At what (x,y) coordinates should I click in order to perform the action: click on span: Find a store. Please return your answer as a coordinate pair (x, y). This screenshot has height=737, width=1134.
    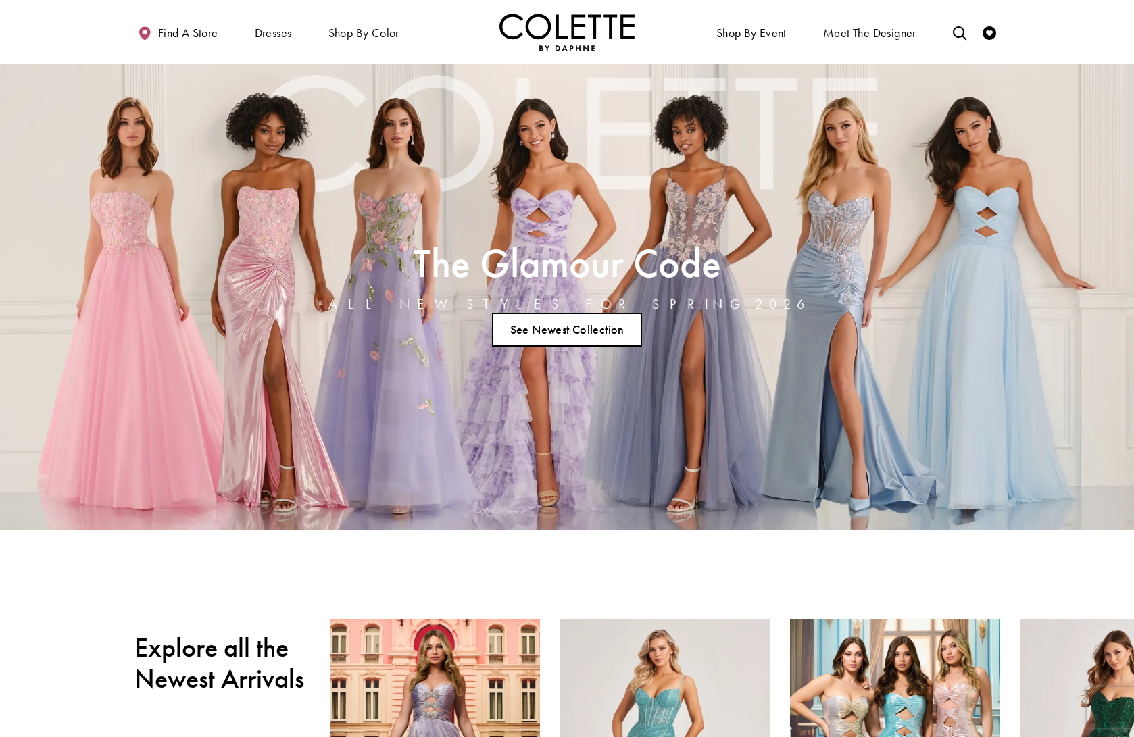
    Looking at the image, I should click on (188, 33).